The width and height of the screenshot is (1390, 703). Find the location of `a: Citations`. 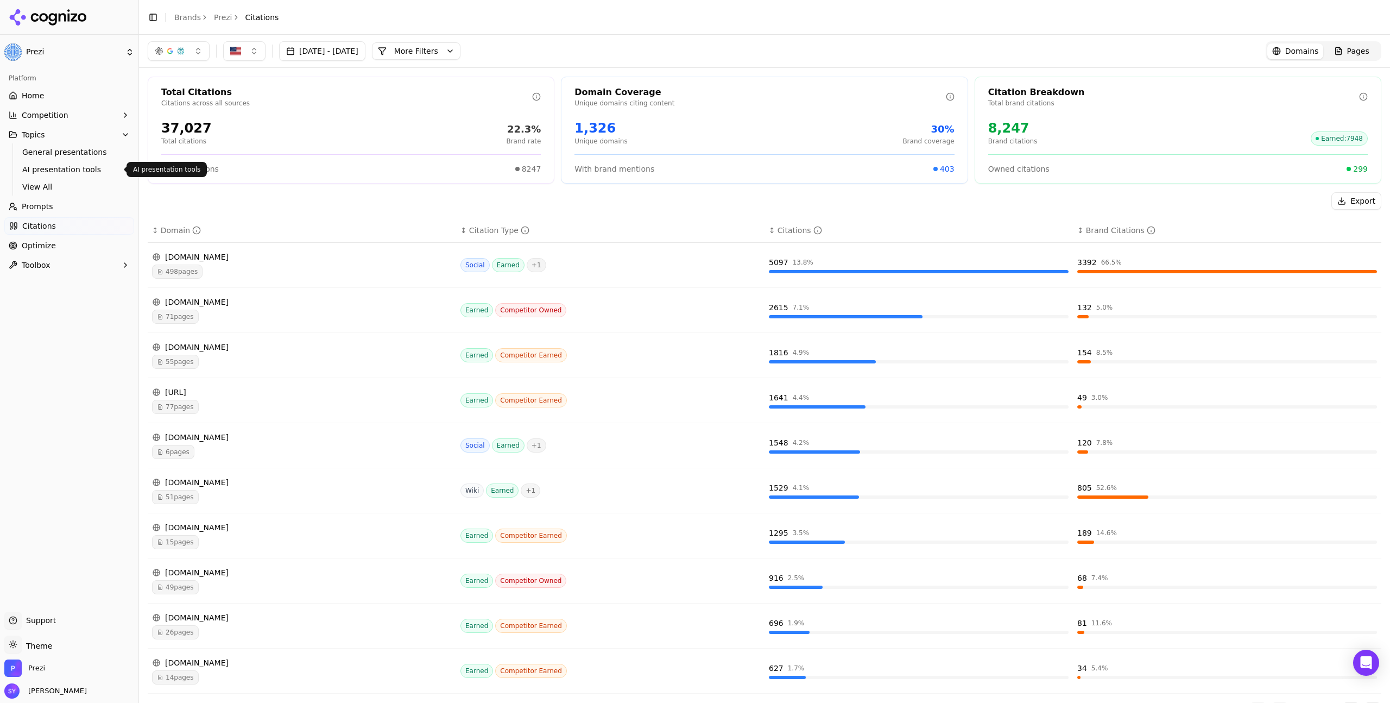

a: Citations is located at coordinates (69, 226).